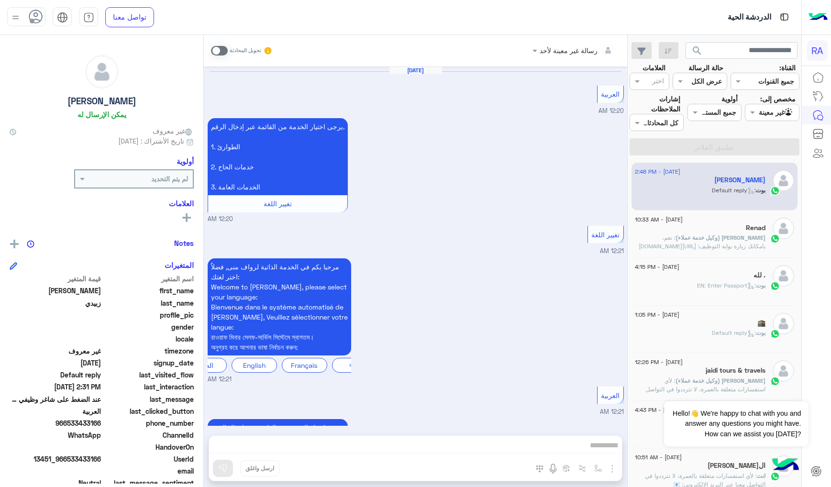 The width and height of the screenshot is (831, 487). Describe the element at coordinates (260, 468) in the screenshot. I see `button: ارسل واغلق` at that location.